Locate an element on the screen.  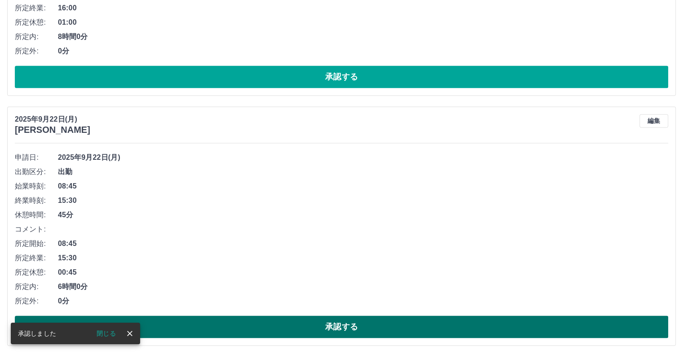
span: 00:45 is located at coordinates (363, 273).